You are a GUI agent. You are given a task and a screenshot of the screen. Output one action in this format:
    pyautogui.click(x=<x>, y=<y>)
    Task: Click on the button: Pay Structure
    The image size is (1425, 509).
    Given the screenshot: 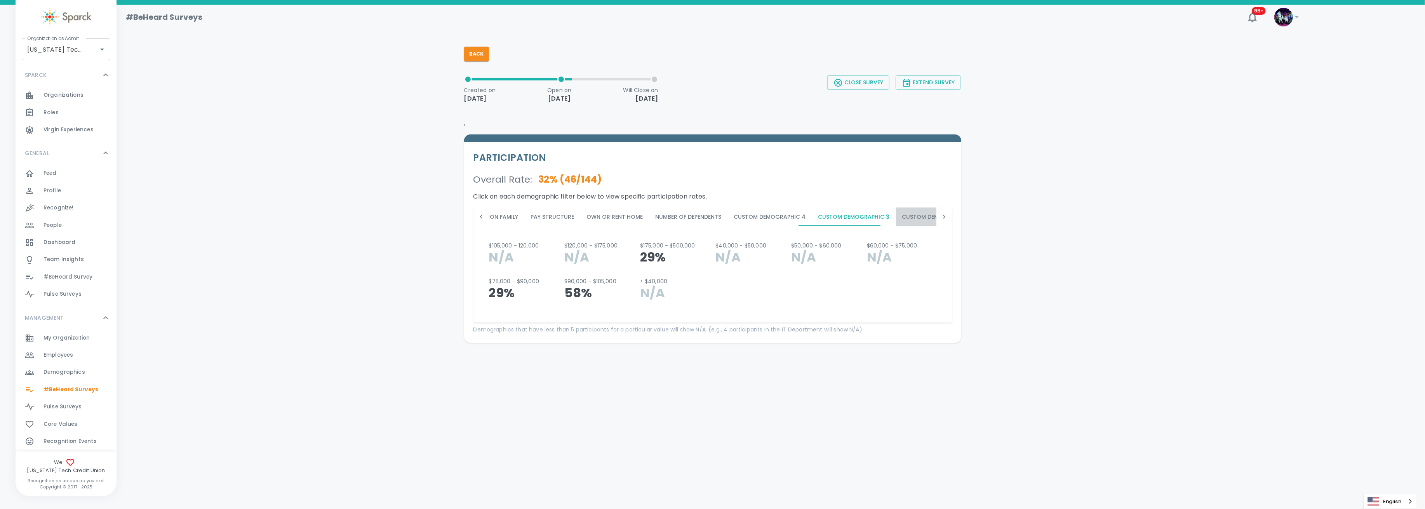 What is the action you would take?
    pyautogui.click(x=553, y=217)
    